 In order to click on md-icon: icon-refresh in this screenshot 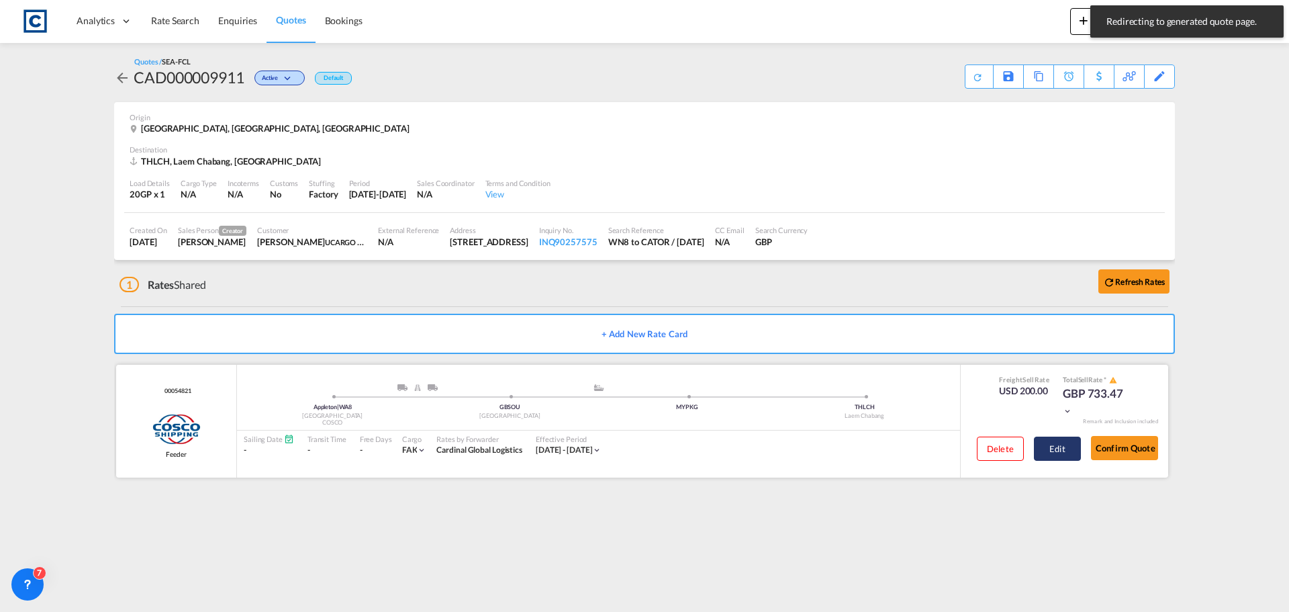, I will do `click(1109, 282)`.